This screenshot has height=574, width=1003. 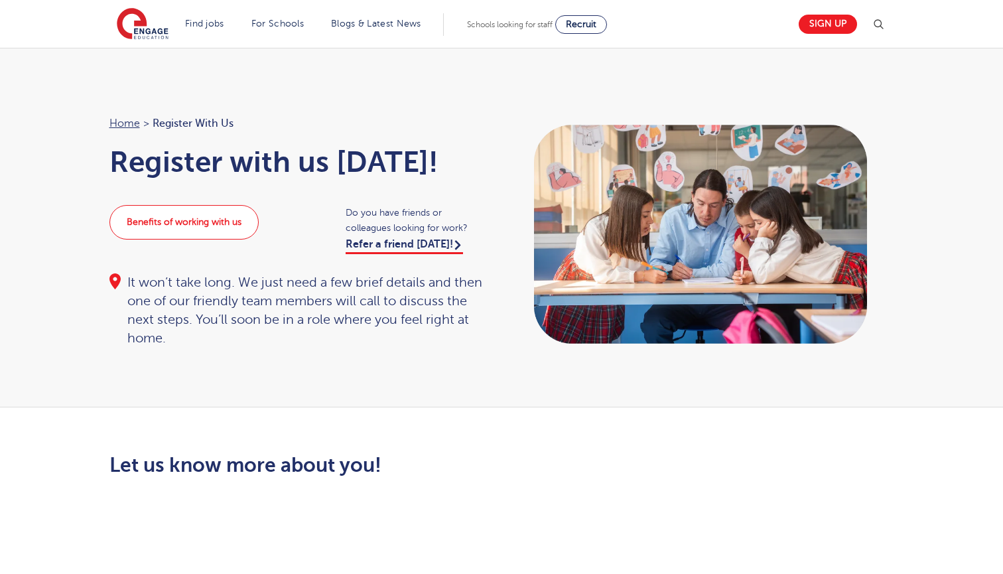 What do you see at coordinates (143, 25) in the screenshot?
I see `img: Engage Education` at bounding box center [143, 25].